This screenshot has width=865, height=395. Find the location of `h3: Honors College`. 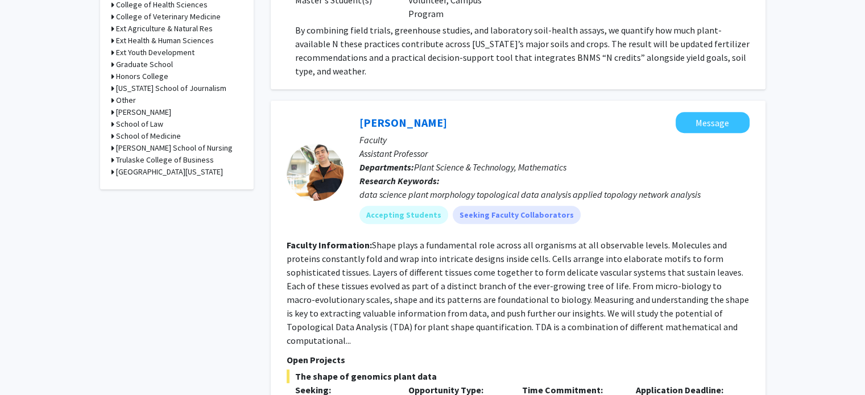

h3: Honors College is located at coordinates (142, 76).